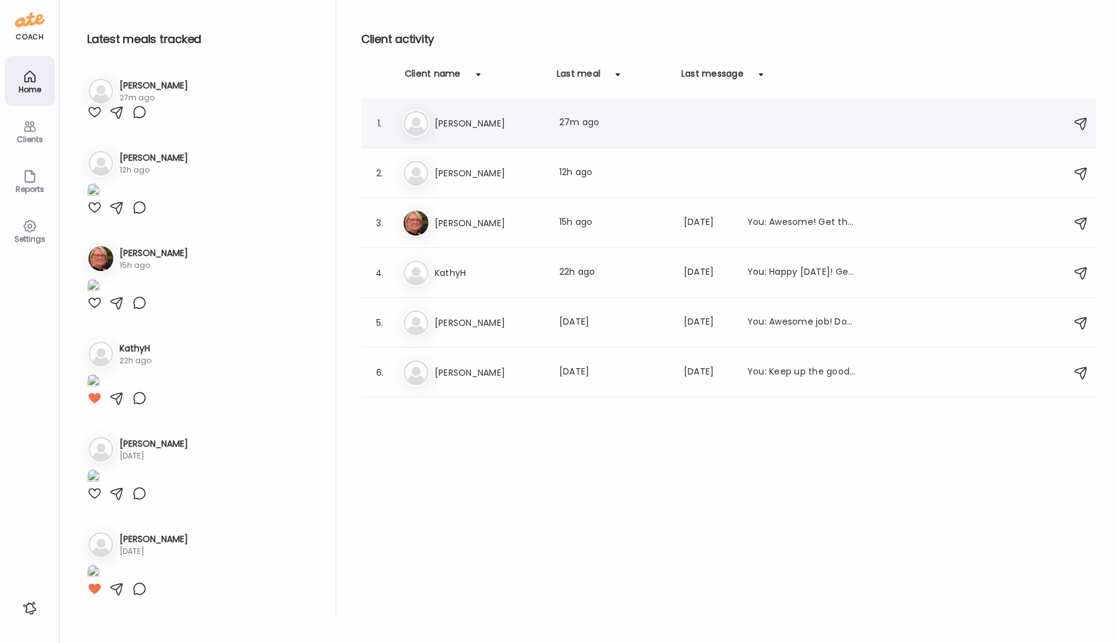 The height and width of the screenshot is (643, 1116). I want to click on div: 3., so click(380, 223).